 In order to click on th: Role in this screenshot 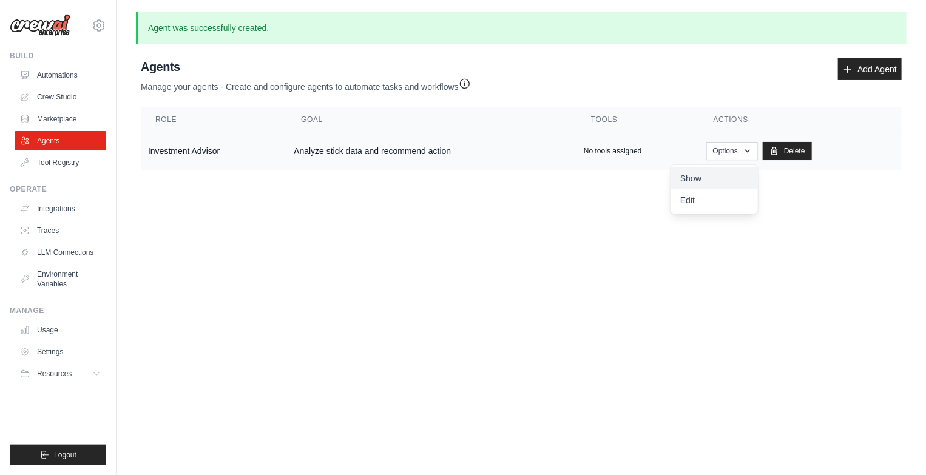, I will do `click(214, 120)`.